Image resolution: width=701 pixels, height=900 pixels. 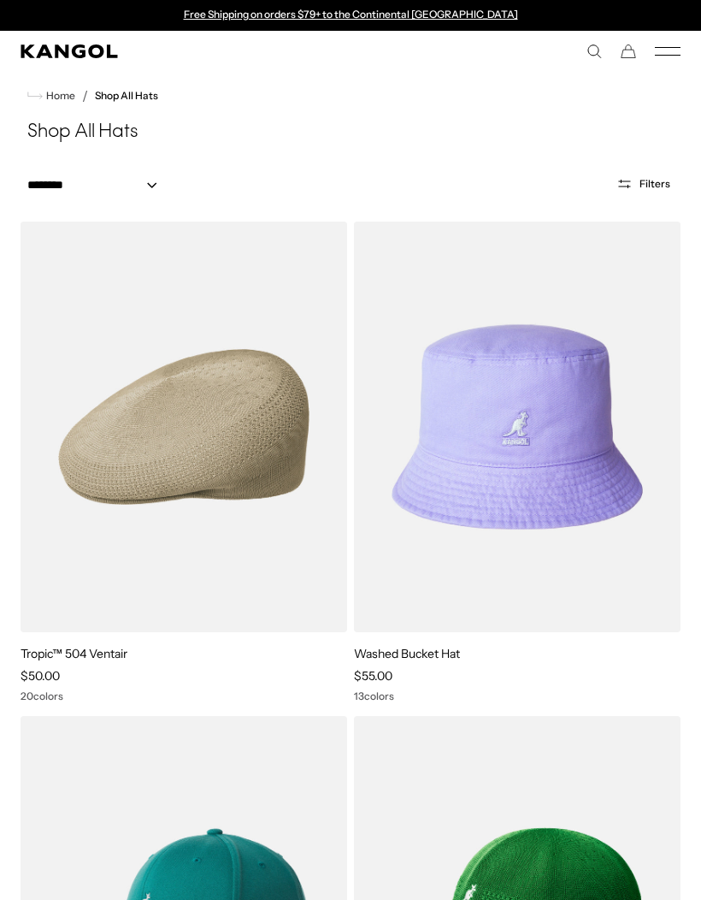 I want to click on select: Sort by: Featured, so click(x=98, y=185).